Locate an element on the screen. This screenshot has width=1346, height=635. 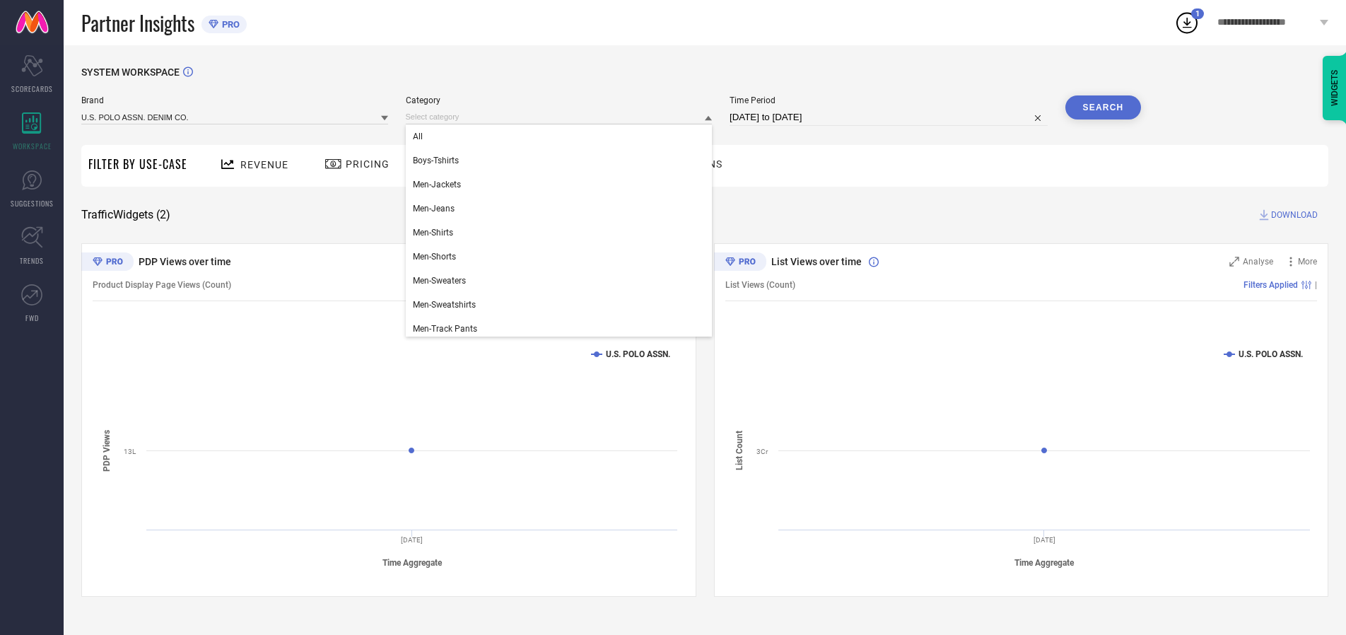
span: Product Display Page Views (Count) is located at coordinates (162, 285).